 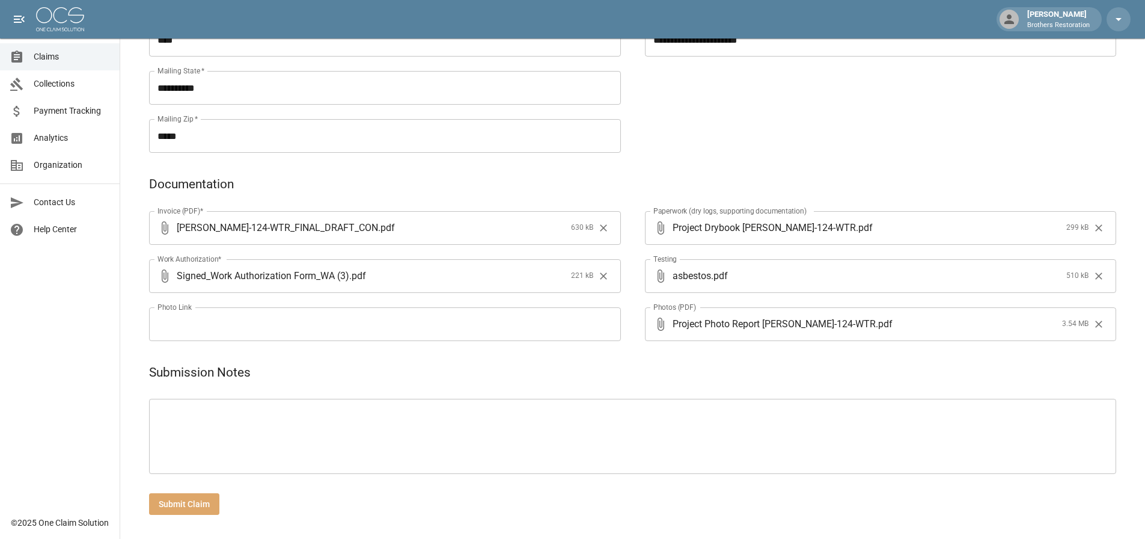 What do you see at coordinates (72, 229) in the screenshot?
I see `span: Help Center` at bounding box center [72, 229].